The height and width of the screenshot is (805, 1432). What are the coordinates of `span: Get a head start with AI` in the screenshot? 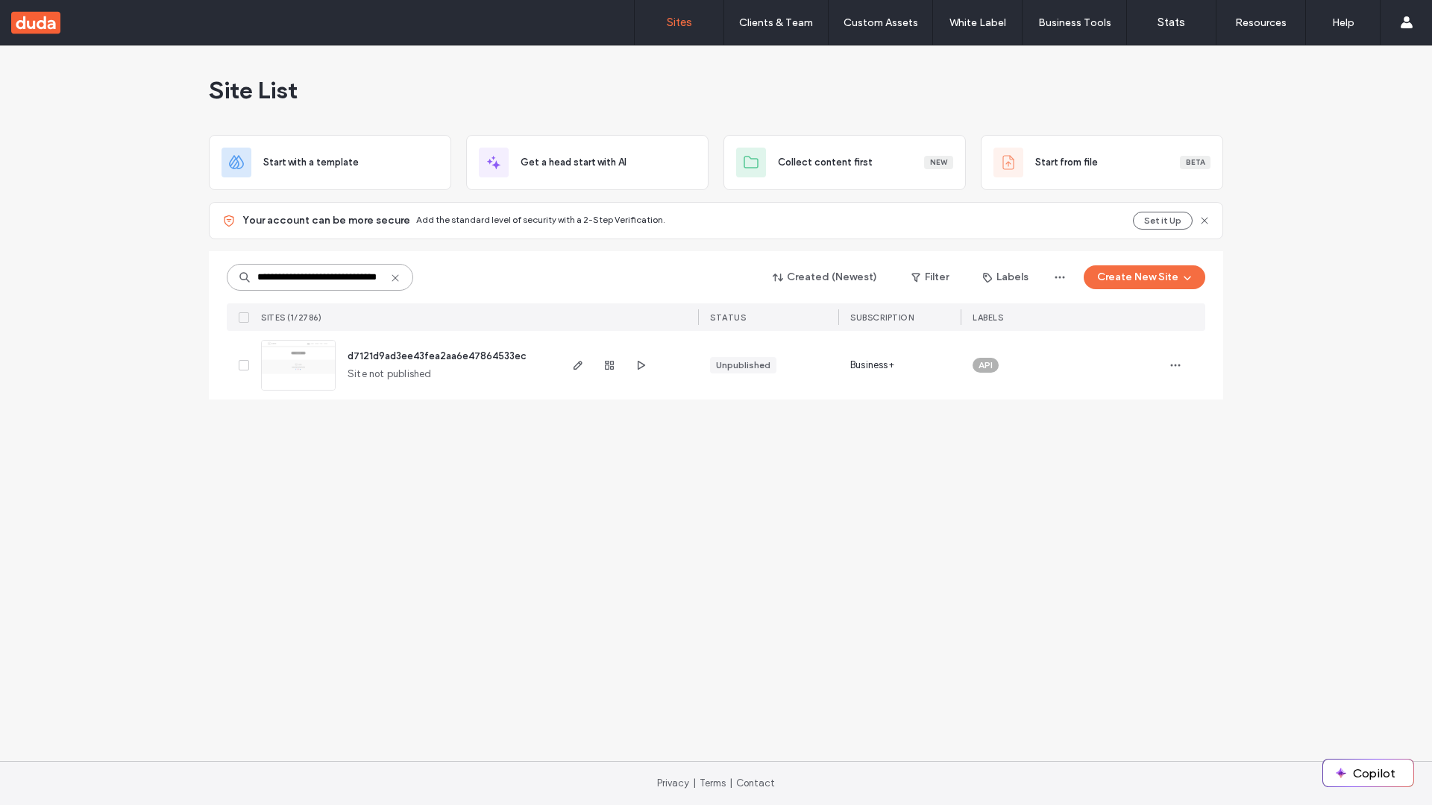 It's located at (574, 163).